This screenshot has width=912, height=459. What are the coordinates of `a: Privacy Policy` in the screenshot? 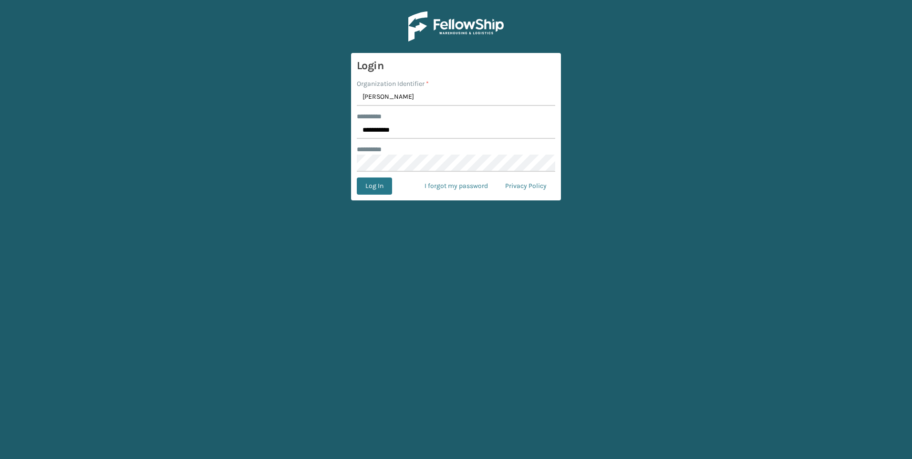 It's located at (526, 186).